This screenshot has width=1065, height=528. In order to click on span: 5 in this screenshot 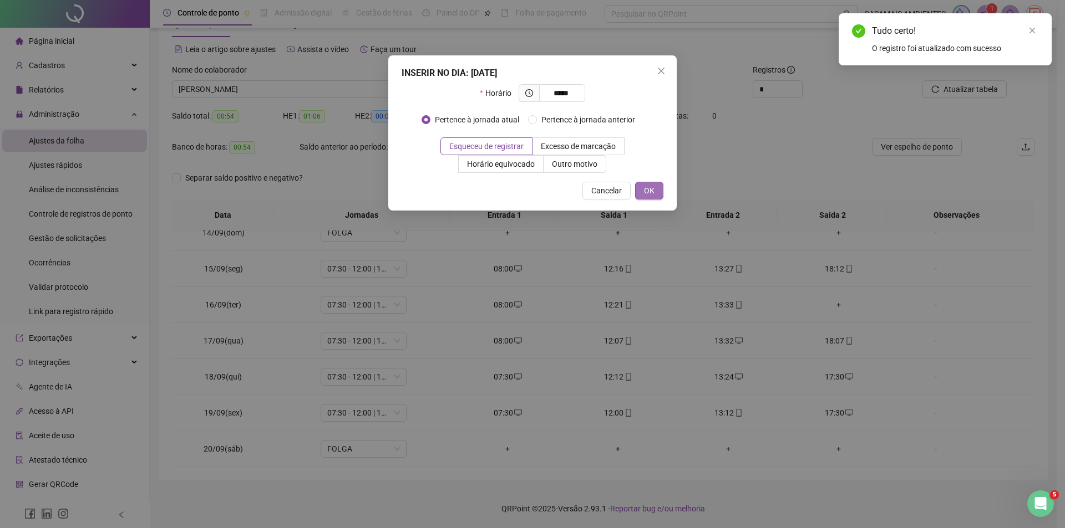, I will do `click(1054, 495)`.